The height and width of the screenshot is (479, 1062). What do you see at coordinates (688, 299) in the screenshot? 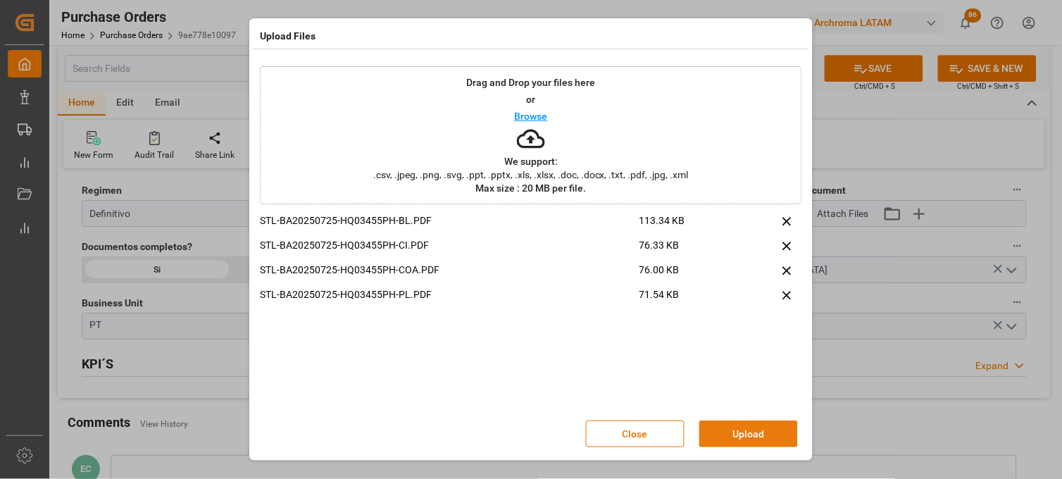
I see `span: 71.54 KB` at bounding box center [688, 299].